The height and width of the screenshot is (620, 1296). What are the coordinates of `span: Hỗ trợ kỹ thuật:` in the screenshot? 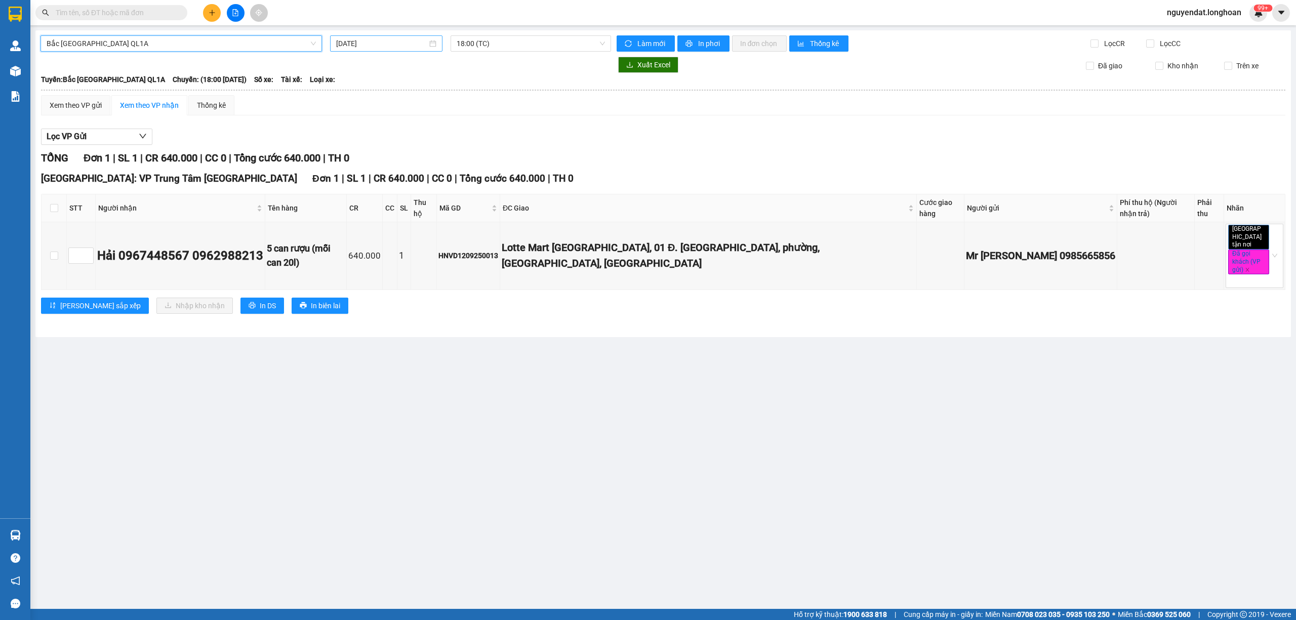 It's located at (841, 615).